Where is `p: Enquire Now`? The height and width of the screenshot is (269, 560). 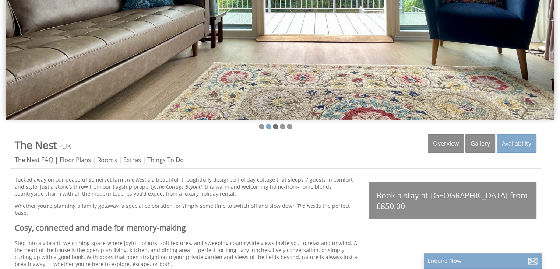
p: Enquire Now is located at coordinates (483, 260).